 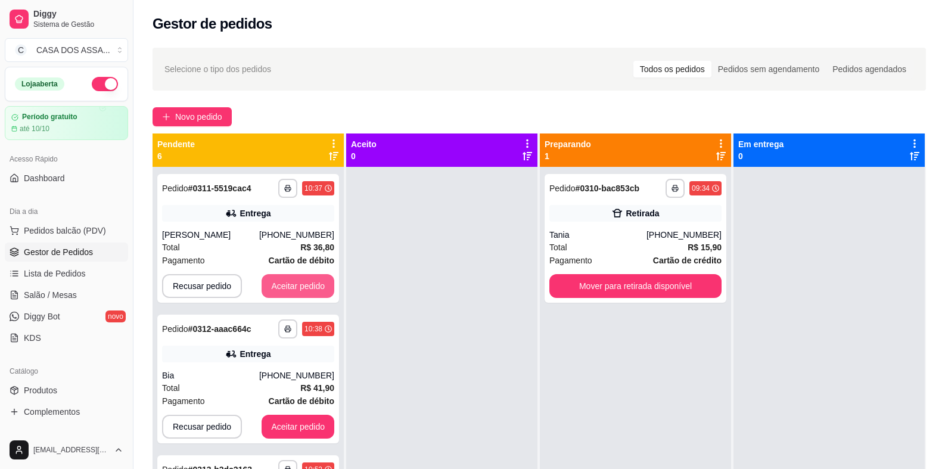 I want to click on div: Acesso Rápido, so click(x=66, y=159).